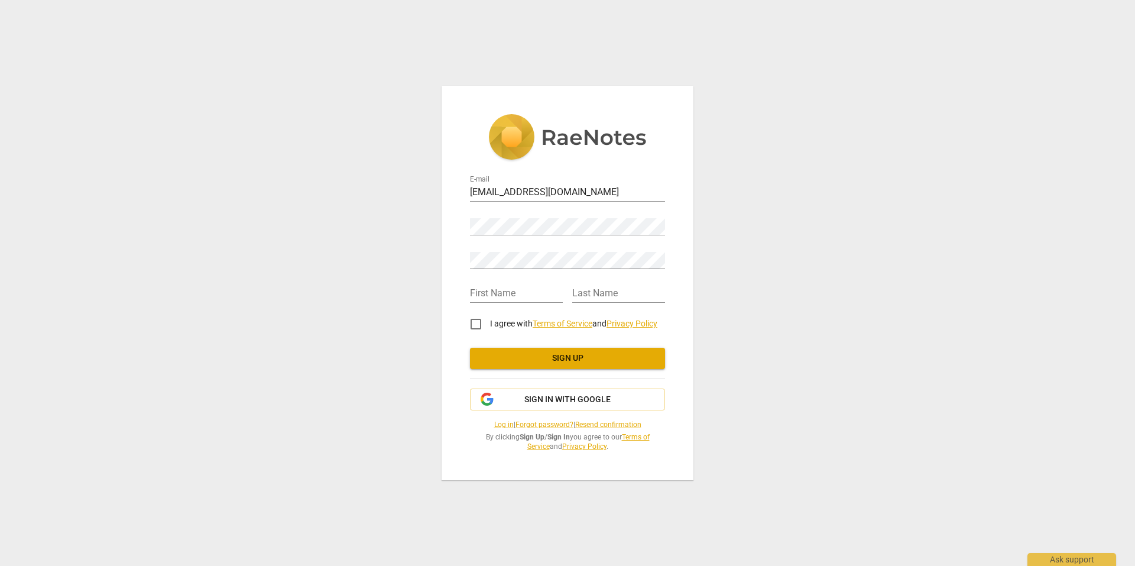 Image resolution: width=1135 pixels, height=566 pixels. Describe the element at coordinates (567, 358) in the screenshot. I see `button: Sign up` at that location.